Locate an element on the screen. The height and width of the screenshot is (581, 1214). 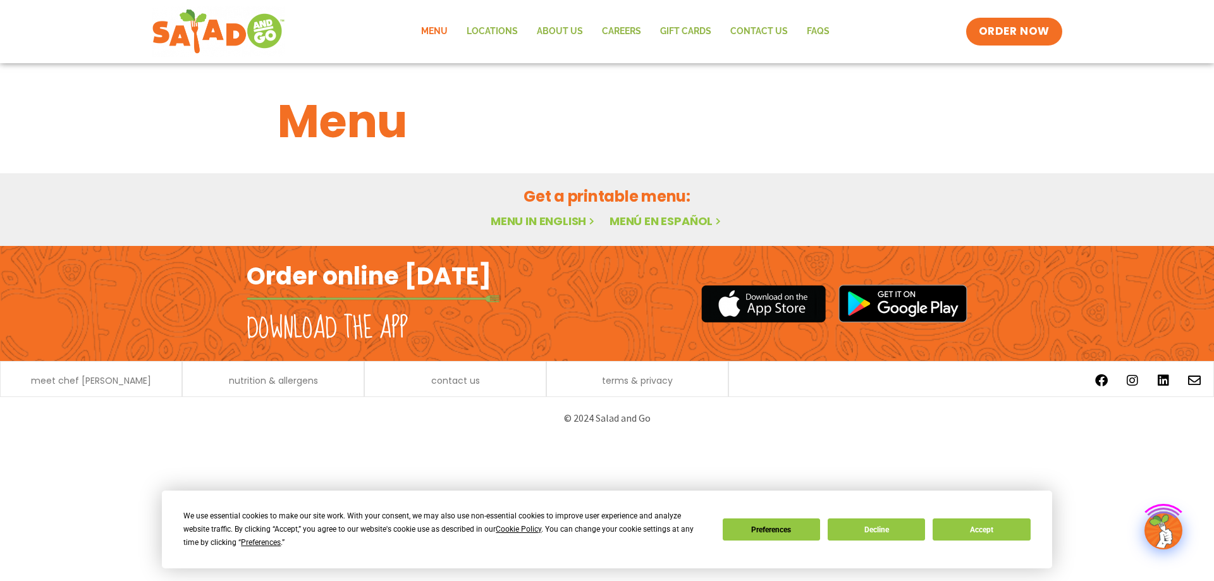
nav: Menu is located at coordinates (625, 32).